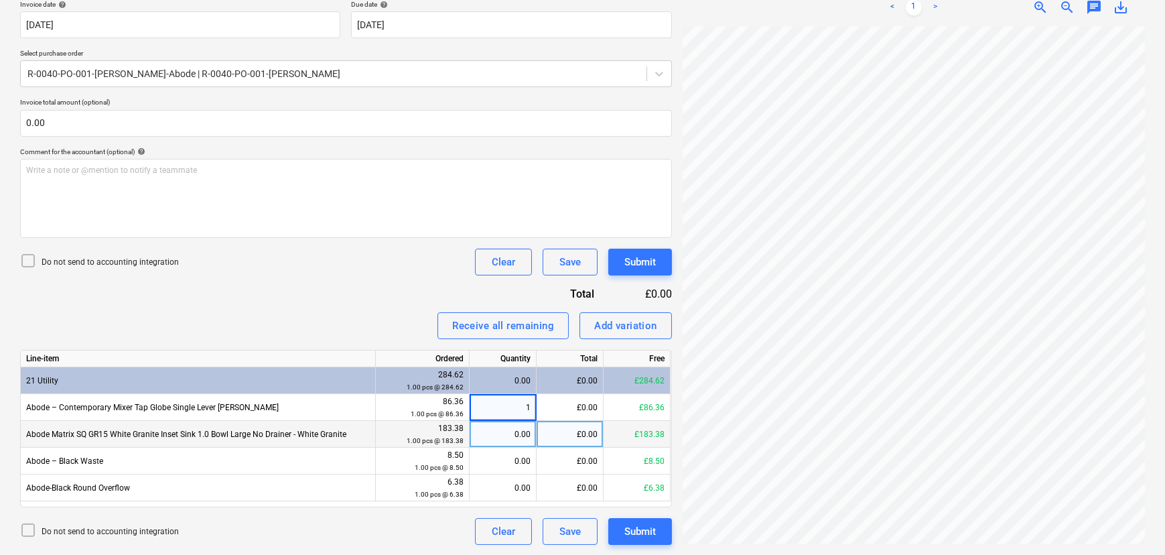  Describe the element at coordinates (437, 413) in the screenshot. I see `small: 1.00 pcs @ 86.36` at that location.